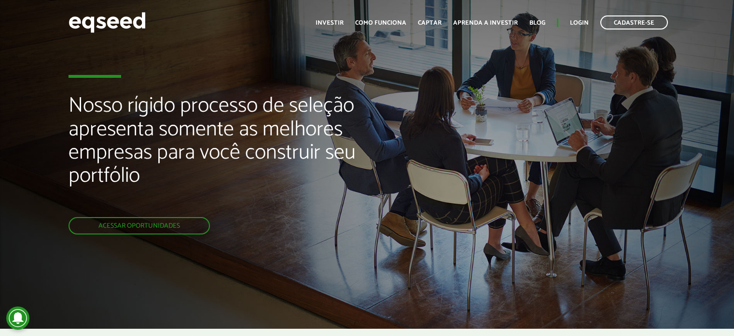 The image size is (734, 336). What do you see at coordinates (486, 23) in the screenshot?
I see `a: Aprenda a investir` at bounding box center [486, 23].